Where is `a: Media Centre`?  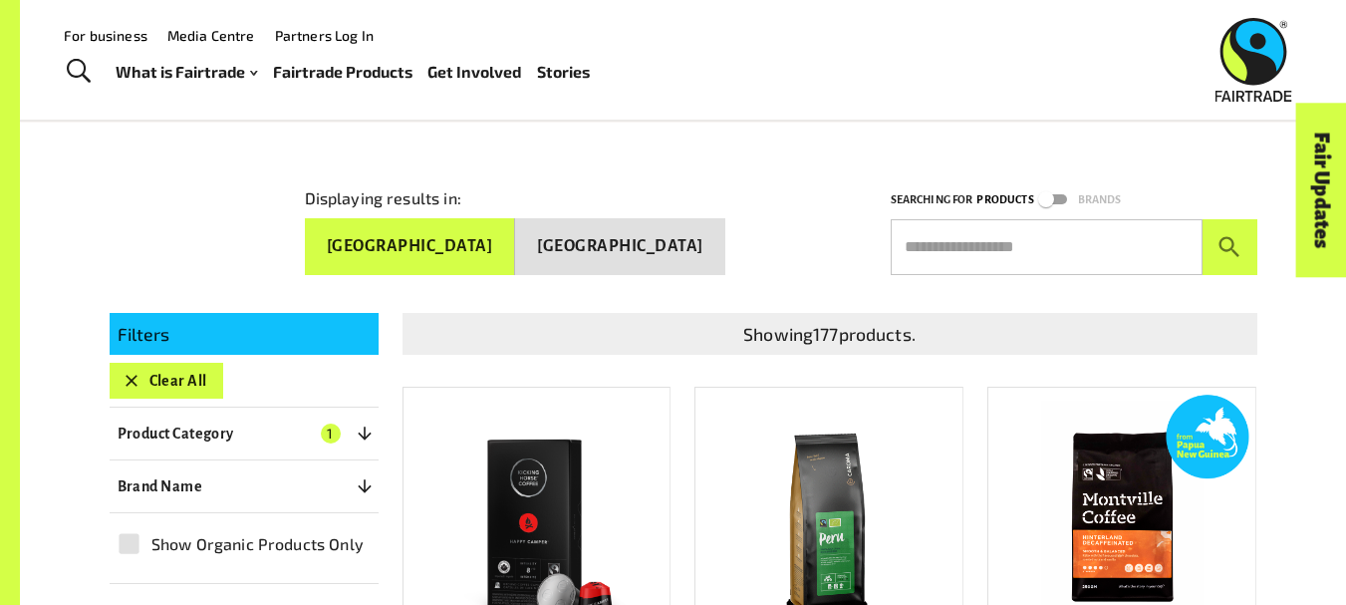
a: Media Centre is located at coordinates (211, 35).